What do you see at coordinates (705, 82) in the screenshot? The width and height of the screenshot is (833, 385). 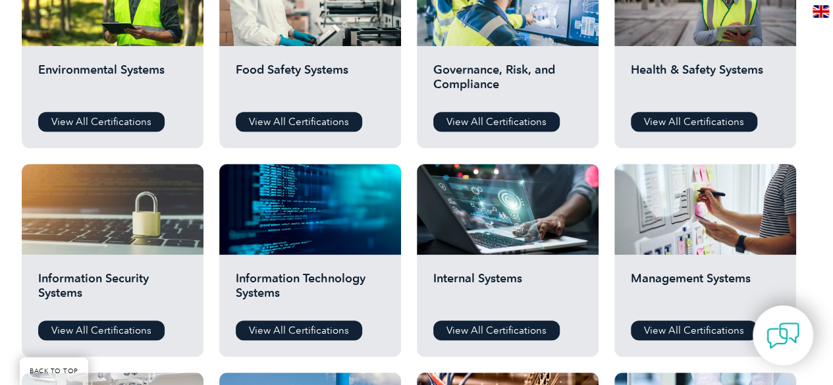 I see `h2: Health & Safety Systems` at bounding box center [705, 82].